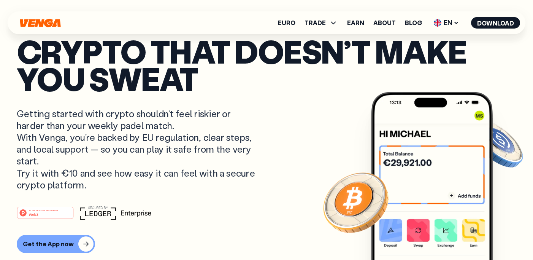  Describe the element at coordinates (413, 23) in the screenshot. I see `a: Blog` at that location.